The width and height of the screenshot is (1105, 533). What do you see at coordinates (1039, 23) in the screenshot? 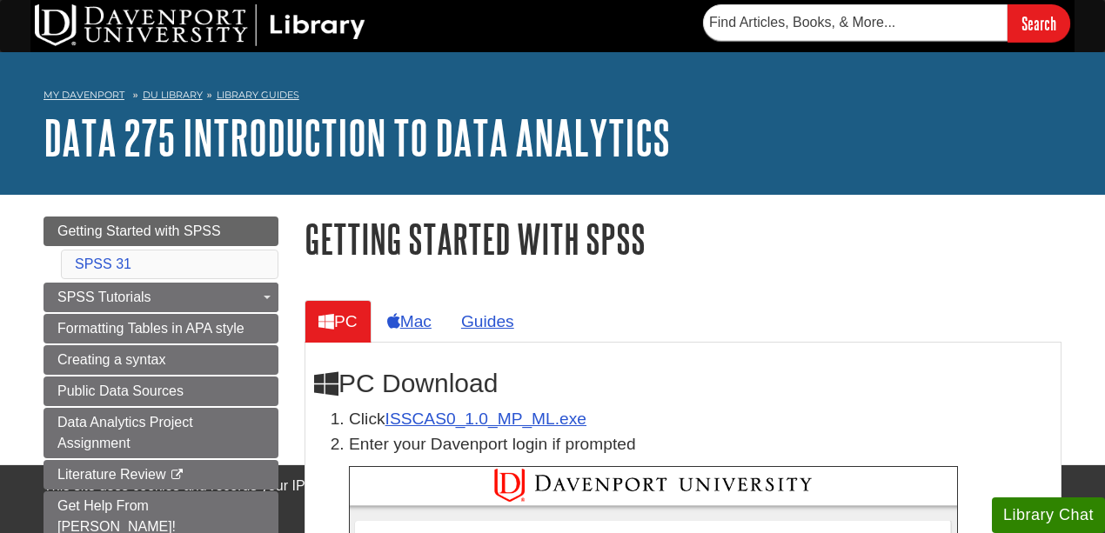
I see `input: Search` at bounding box center [1039, 23].